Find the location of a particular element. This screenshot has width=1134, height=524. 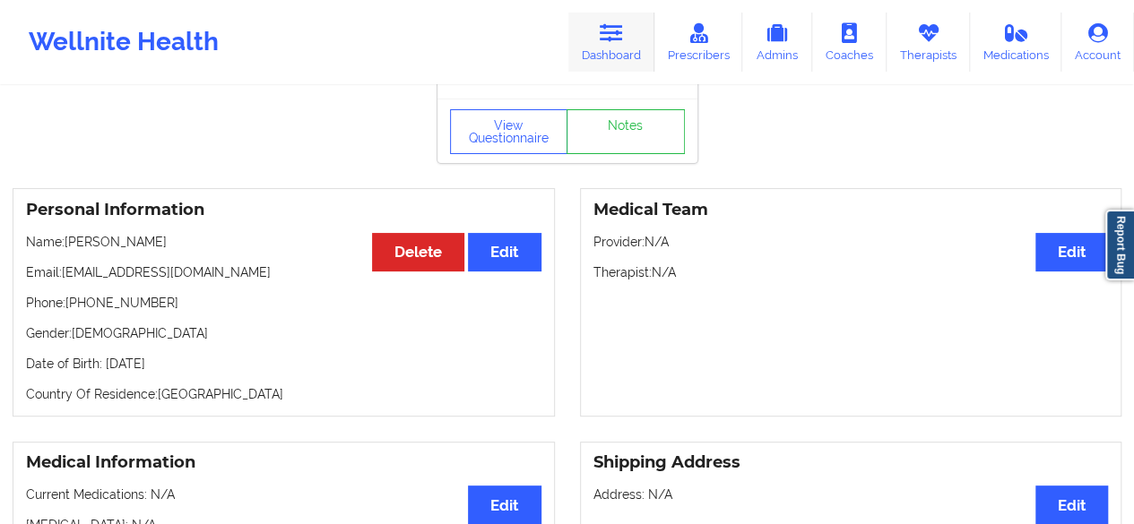

p: Current Medications: N/A is located at coordinates (283, 495).